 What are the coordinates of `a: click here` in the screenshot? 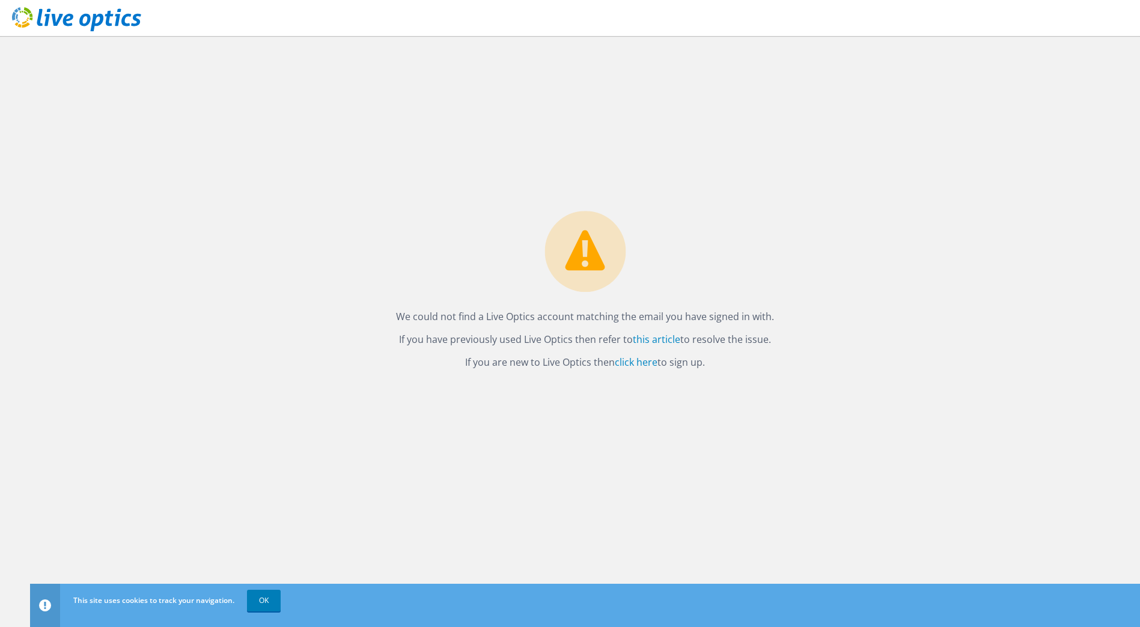 It's located at (636, 362).